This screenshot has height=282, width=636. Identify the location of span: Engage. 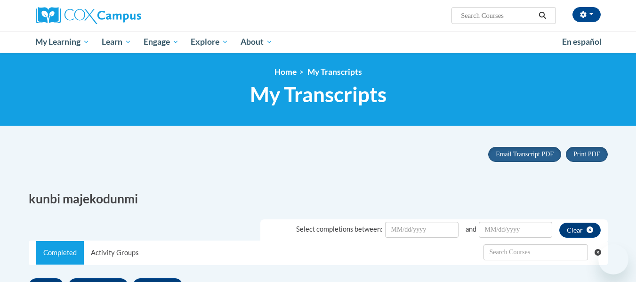
(161, 42).